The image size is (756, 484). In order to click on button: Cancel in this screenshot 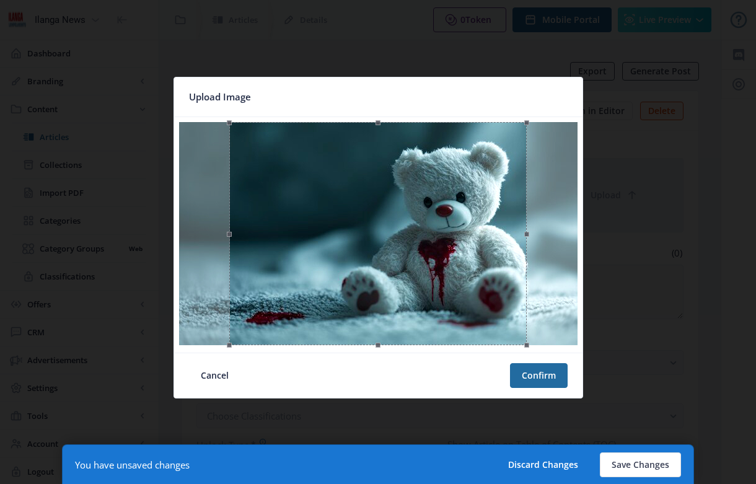, I will do `click(214, 375)`.